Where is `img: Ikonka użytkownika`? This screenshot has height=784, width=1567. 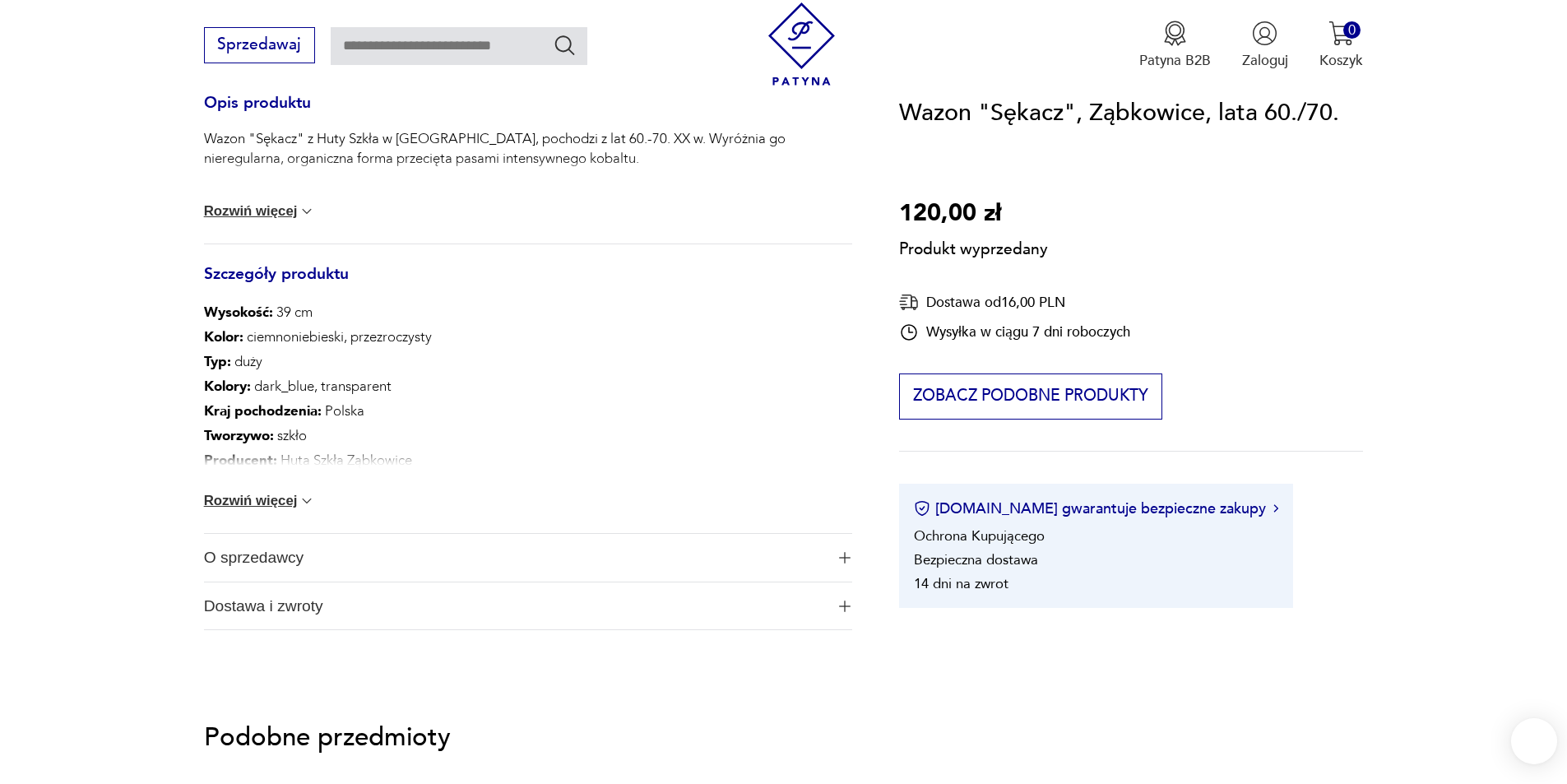 img: Ikonka użytkownika is located at coordinates (1264, 33).